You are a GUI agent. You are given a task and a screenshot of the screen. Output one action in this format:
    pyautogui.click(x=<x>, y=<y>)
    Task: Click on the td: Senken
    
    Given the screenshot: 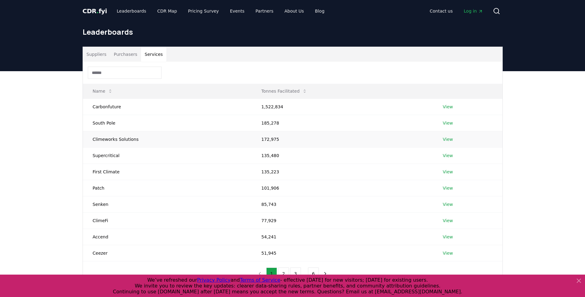 What is the action you would take?
    pyautogui.click(x=167, y=204)
    